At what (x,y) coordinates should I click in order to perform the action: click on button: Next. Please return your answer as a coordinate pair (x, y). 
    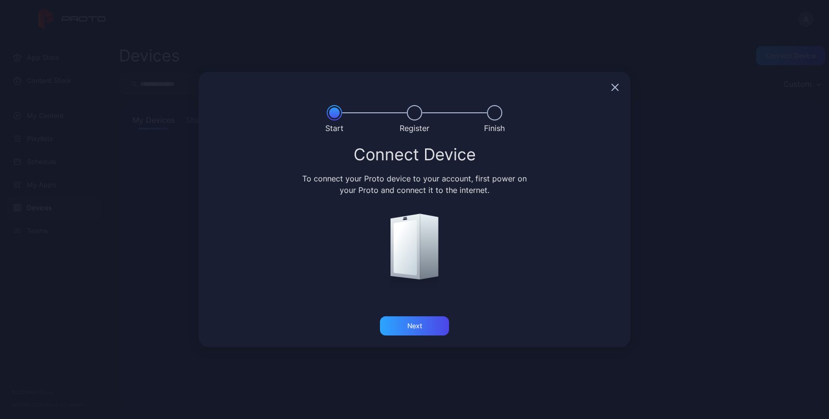
    Looking at the image, I should click on (415, 326).